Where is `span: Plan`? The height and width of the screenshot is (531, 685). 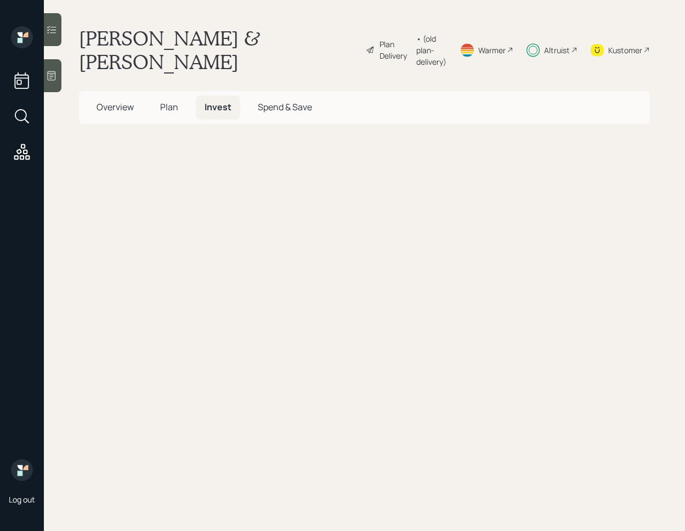
span: Plan is located at coordinates (169, 107).